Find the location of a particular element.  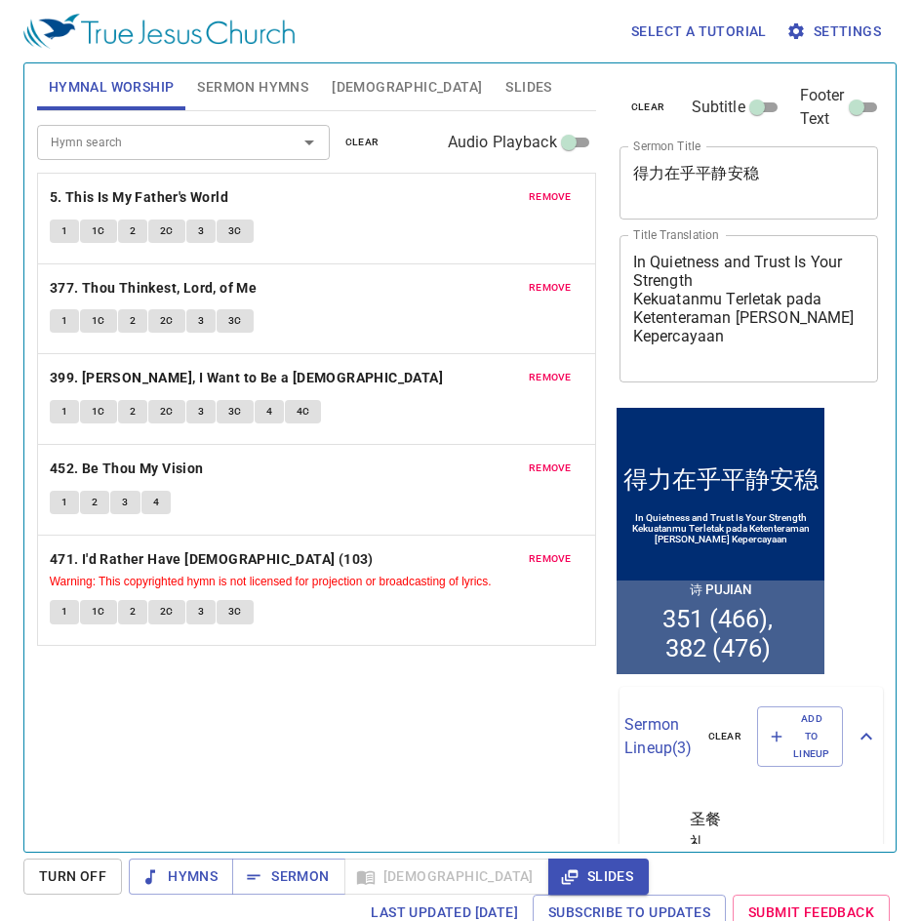

b: 377. Thou Thinkest, Lord, of Me is located at coordinates (153, 288).